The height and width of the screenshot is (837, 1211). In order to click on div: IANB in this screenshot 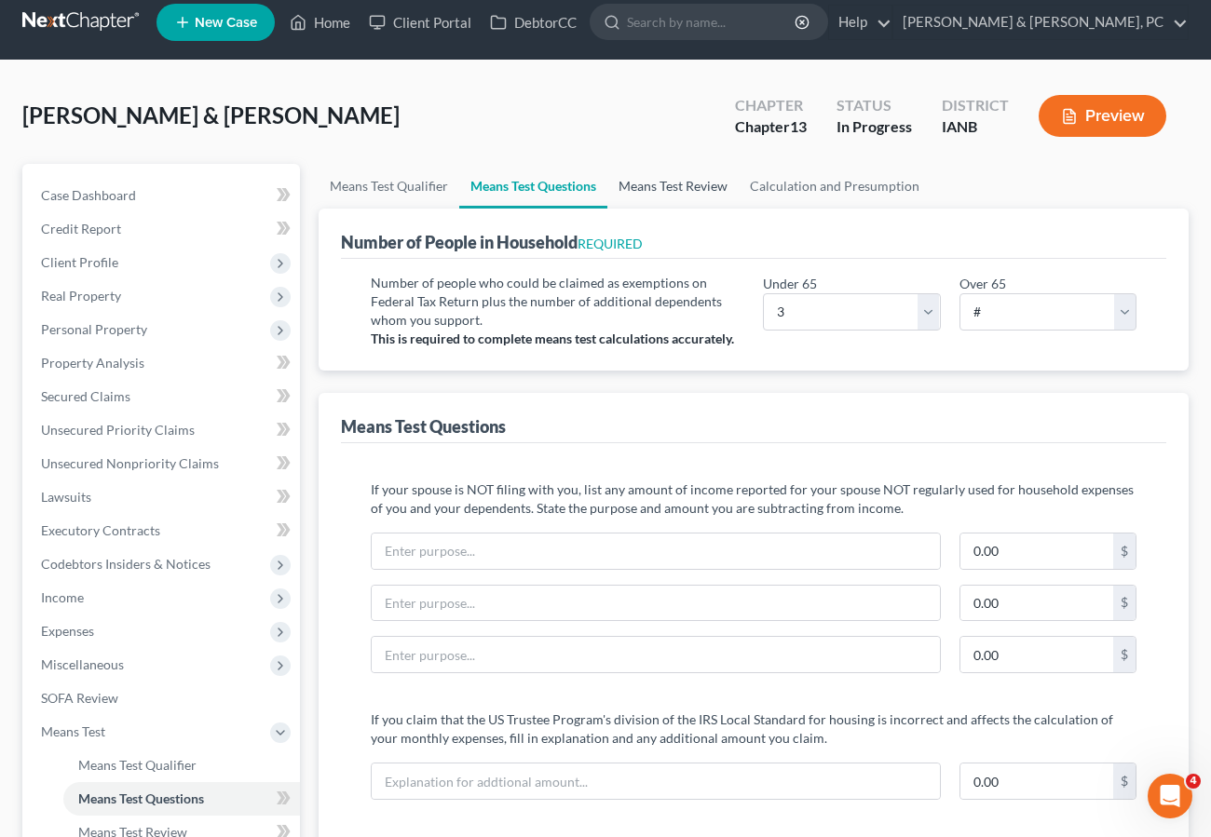, I will do `click(975, 127)`.